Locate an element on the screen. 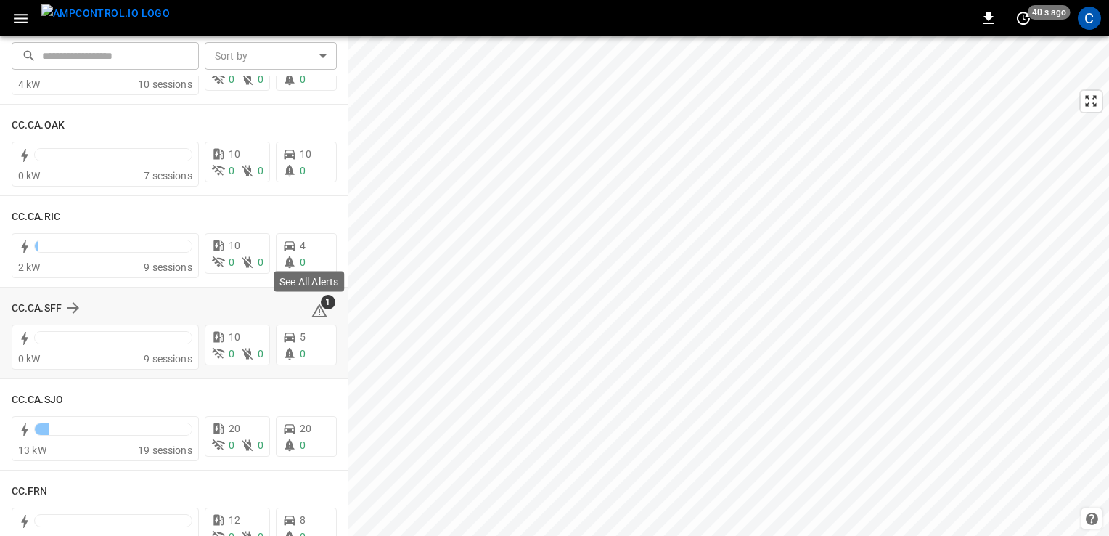 The width and height of the screenshot is (1109, 536). div: profile-icon is located at coordinates (1090, 18).